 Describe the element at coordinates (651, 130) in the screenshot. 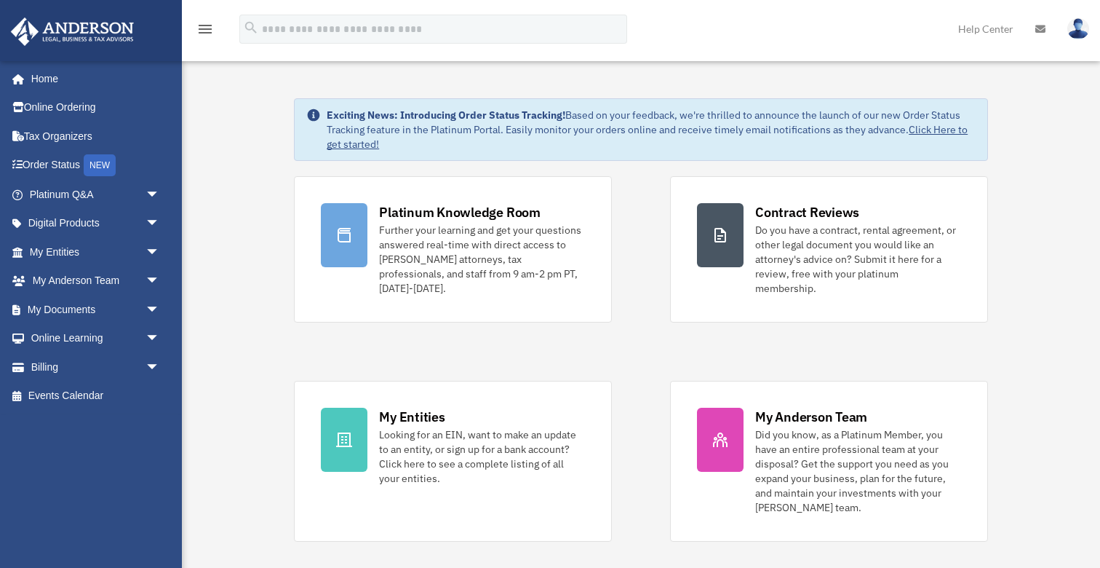

I see `div: Based on your feedback, we're thrilled to announce the launch of our new Order Status Tracking fe...` at that location.